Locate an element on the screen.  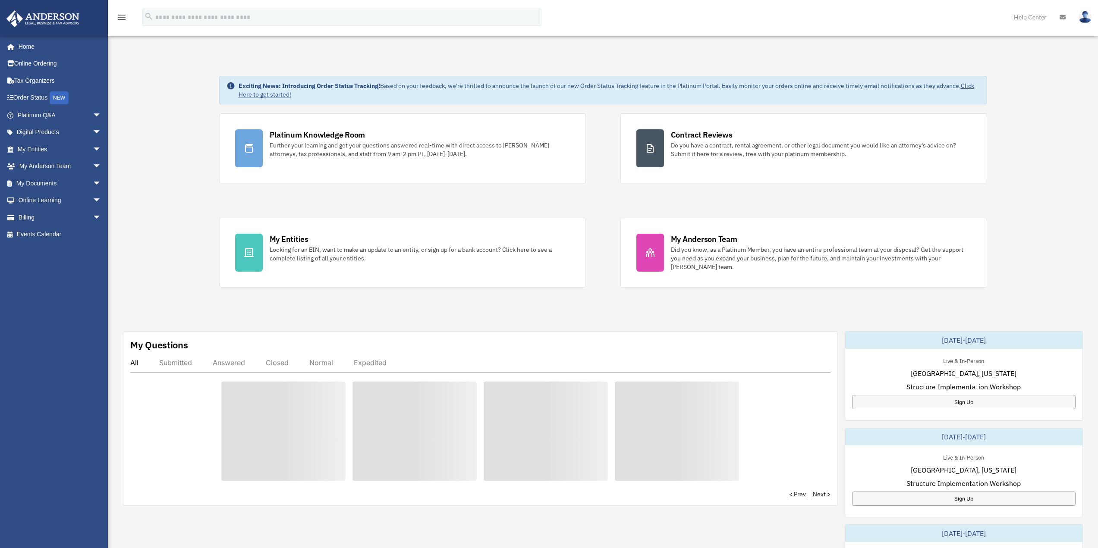
div: My Entities is located at coordinates (289, 239).